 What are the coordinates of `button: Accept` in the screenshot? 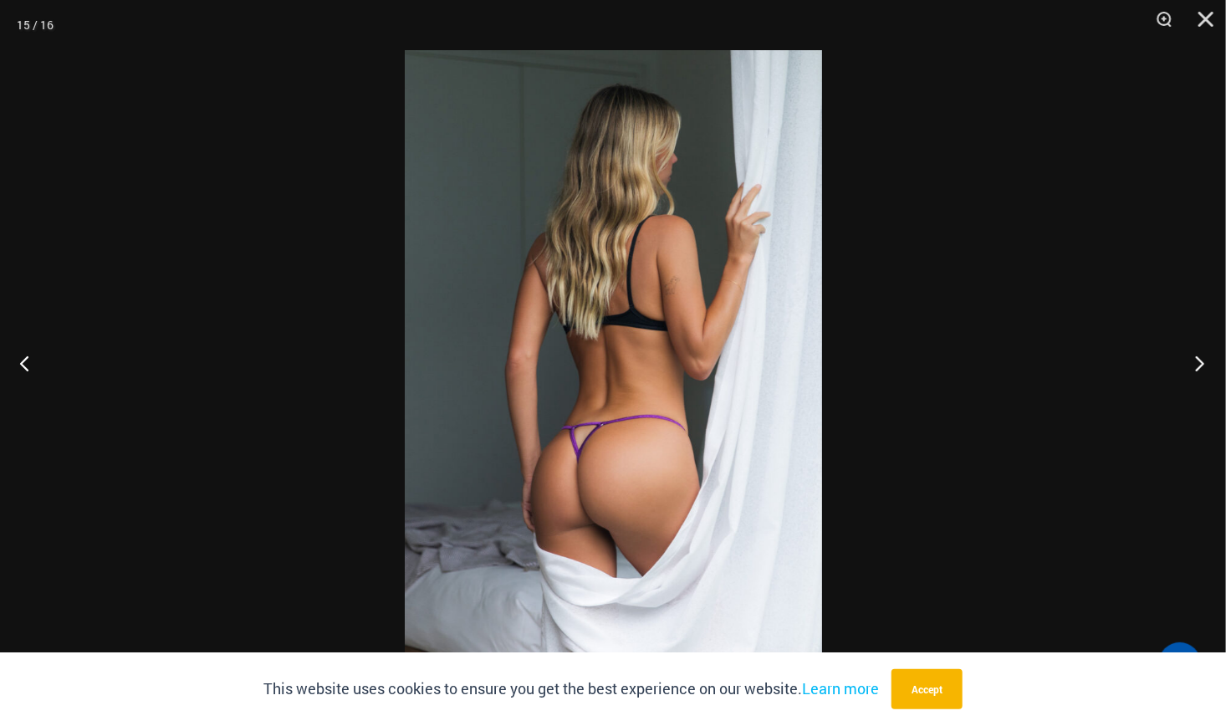 It's located at (927, 689).